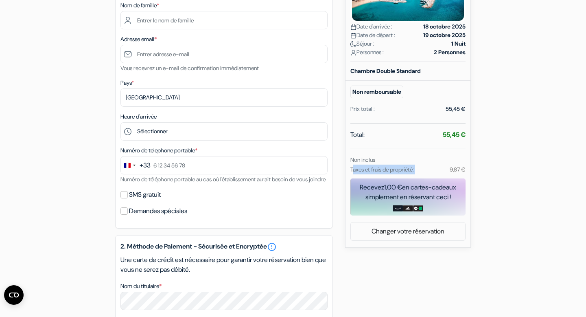  I want to click on p: Une carte de crédit est nécessaire pour garantir votre réservation bien que vous ne serez pas déb..., so click(224, 265).